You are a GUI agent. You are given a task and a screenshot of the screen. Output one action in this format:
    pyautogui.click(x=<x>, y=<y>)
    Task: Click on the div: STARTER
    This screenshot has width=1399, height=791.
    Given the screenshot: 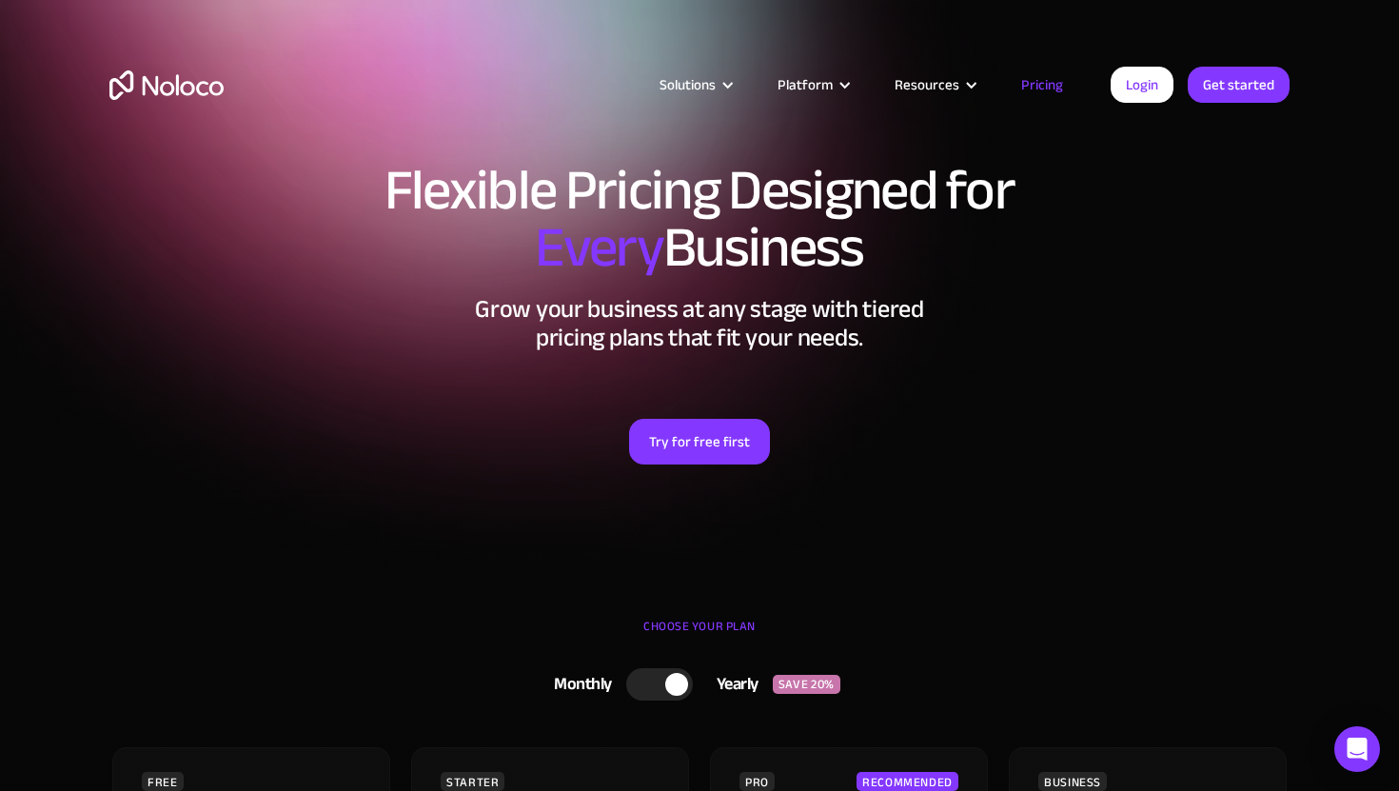 What is the action you would take?
    pyautogui.click(x=472, y=781)
    